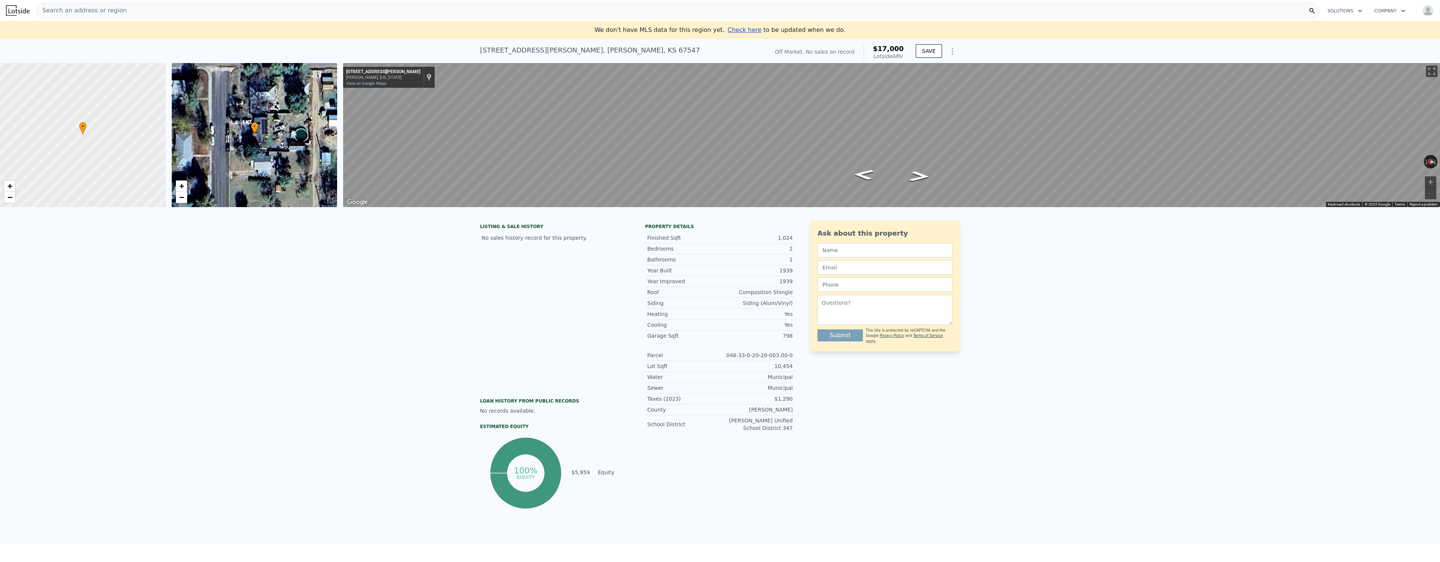 Image resolution: width=1440 pixels, height=562 pixels. Describe the element at coordinates (684, 410) in the screenshot. I see `div: County` at that location.